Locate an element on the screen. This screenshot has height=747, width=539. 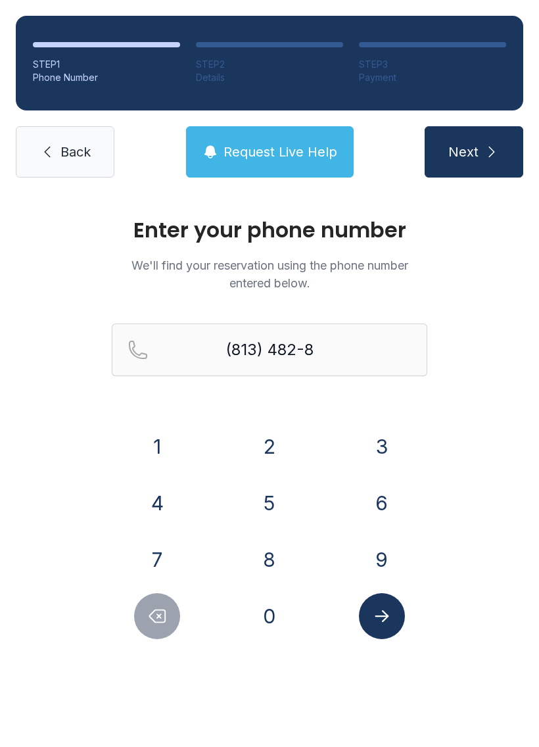
button: 5 is located at coordinates (270, 503).